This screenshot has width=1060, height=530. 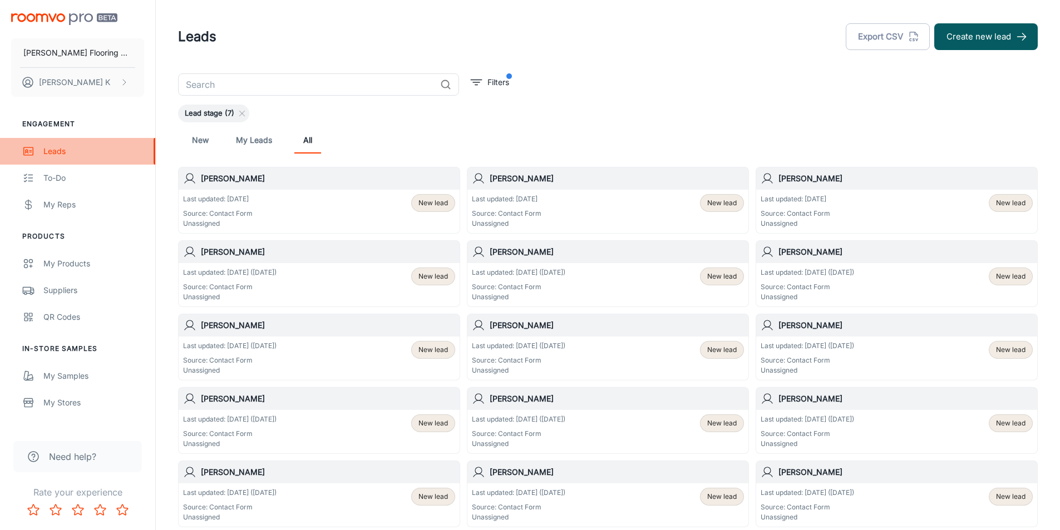 I want to click on p: Rate your experience, so click(x=77, y=492).